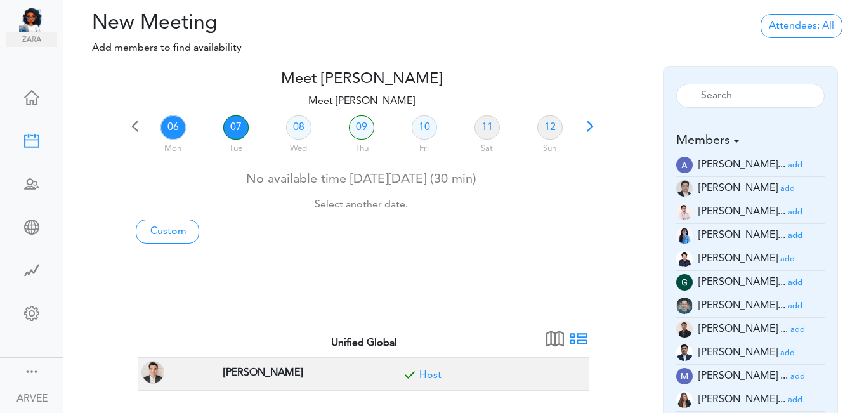 This screenshot has height=413, width=857. What do you see at coordinates (410, 378) in the screenshot?
I see `span: Included for meeting` at bounding box center [410, 378].